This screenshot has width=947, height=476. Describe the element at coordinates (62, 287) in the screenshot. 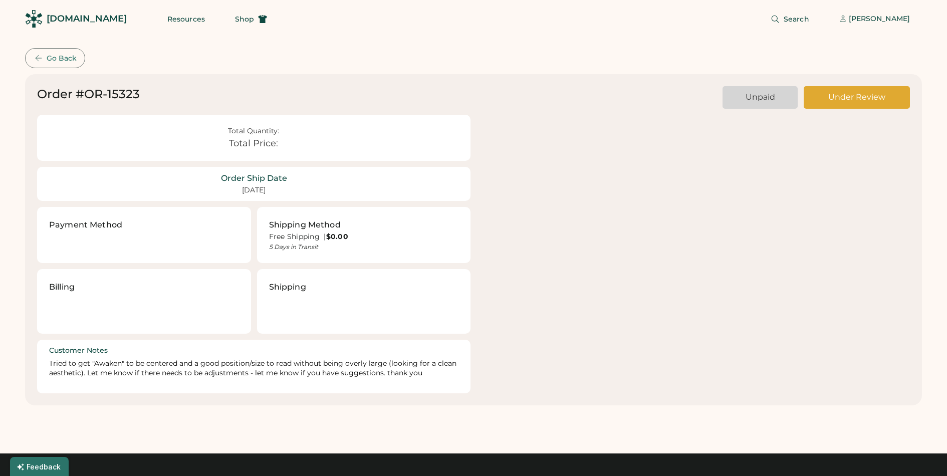

I see `div: Billing` at that location.